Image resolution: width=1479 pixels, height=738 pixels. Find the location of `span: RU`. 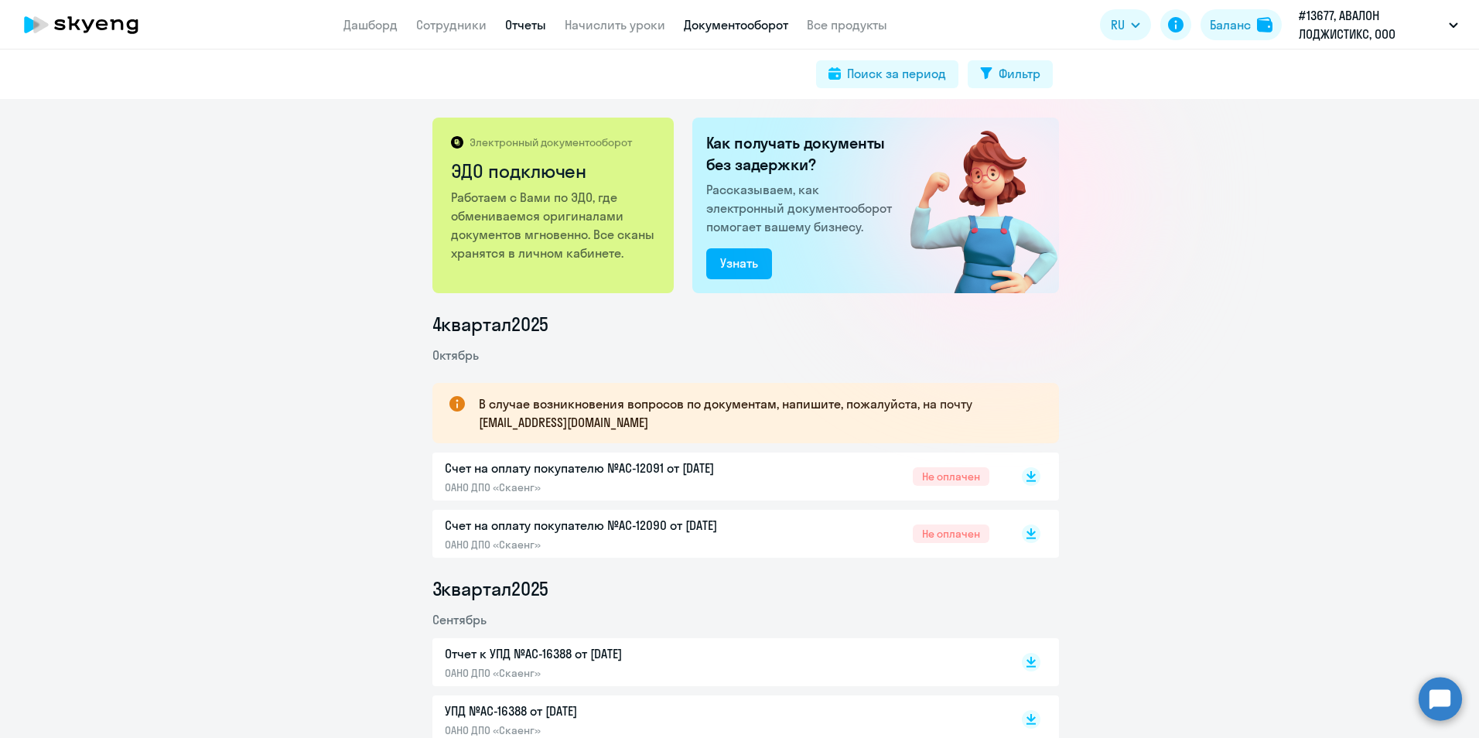

span: RU is located at coordinates (1118, 25).